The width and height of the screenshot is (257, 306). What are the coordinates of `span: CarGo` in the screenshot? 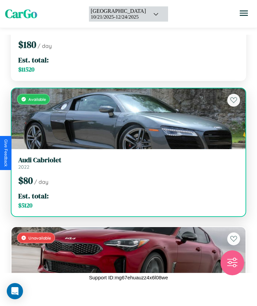 It's located at (21, 14).